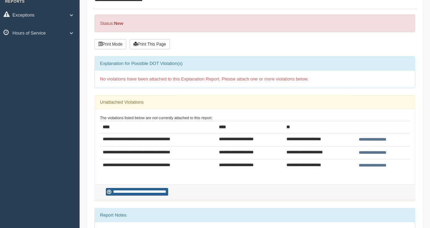  What do you see at coordinates (156, 118) in the screenshot?
I see `small: The violations listed below are not currently attached to this report:` at bounding box center [156, 118].